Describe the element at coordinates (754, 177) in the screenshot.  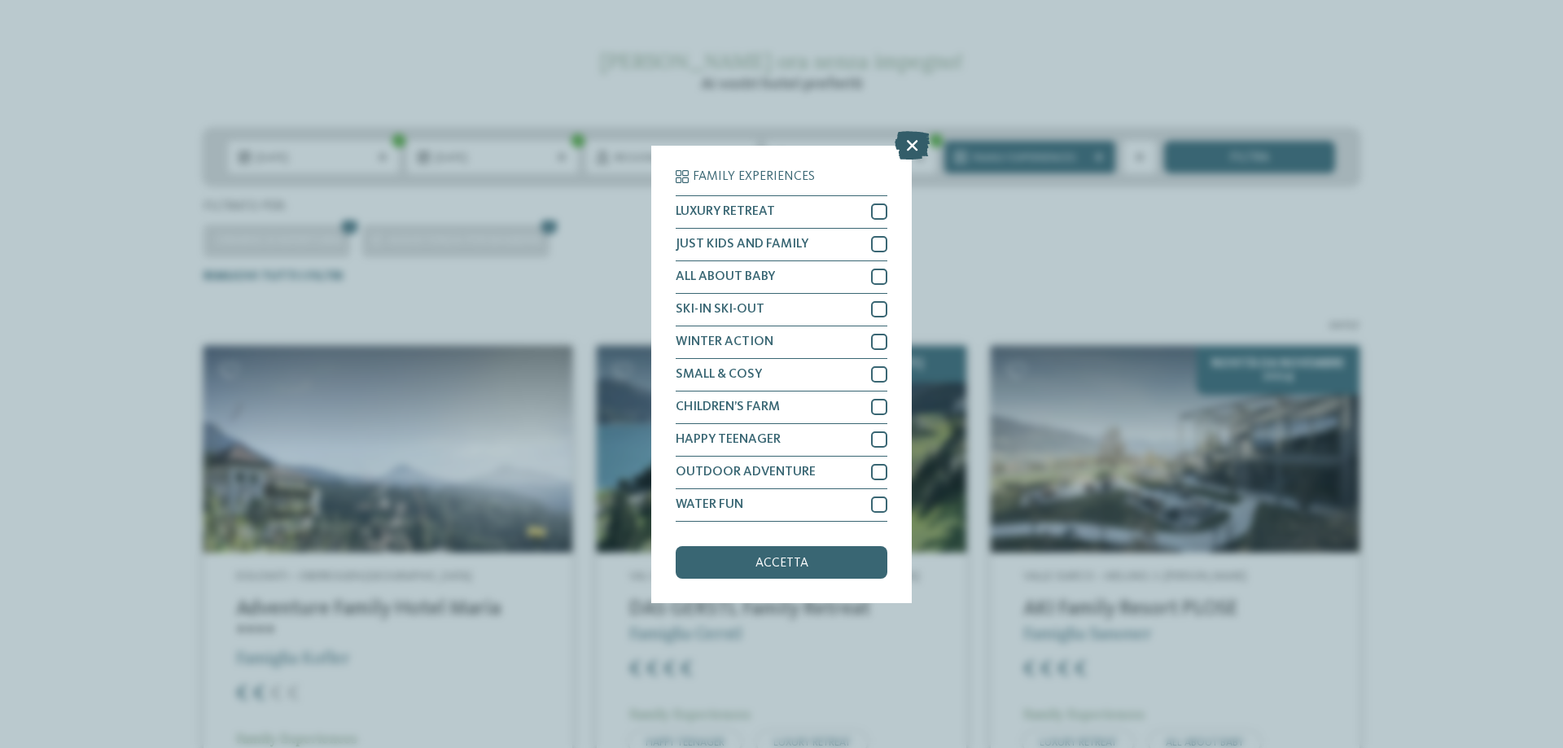
I see `span: Family Experiences` at that location.